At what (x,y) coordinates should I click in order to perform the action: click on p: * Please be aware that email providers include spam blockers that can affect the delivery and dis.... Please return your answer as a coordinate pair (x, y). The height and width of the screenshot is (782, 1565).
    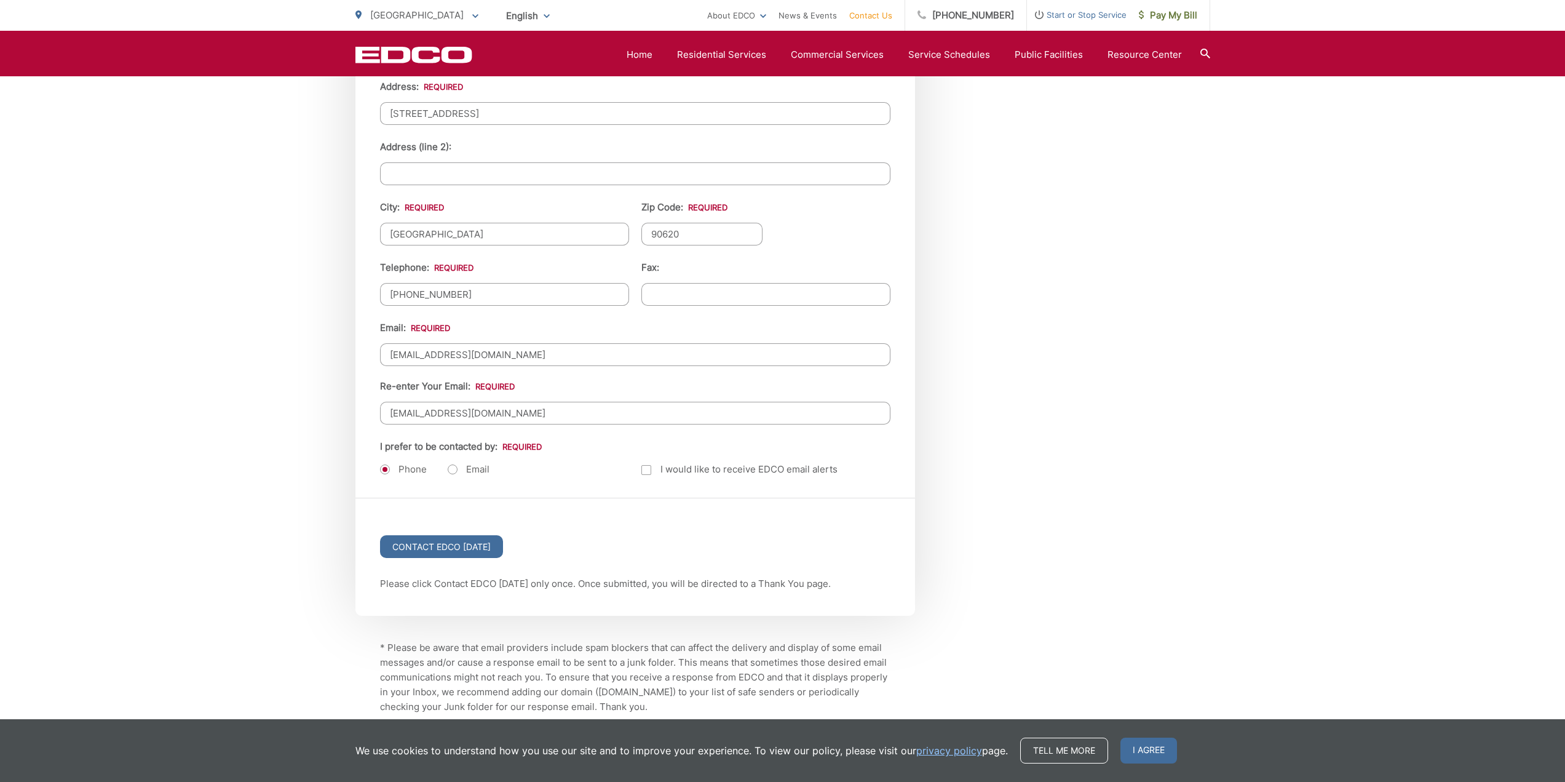
    Looking at the image, I should click on (635, 677).